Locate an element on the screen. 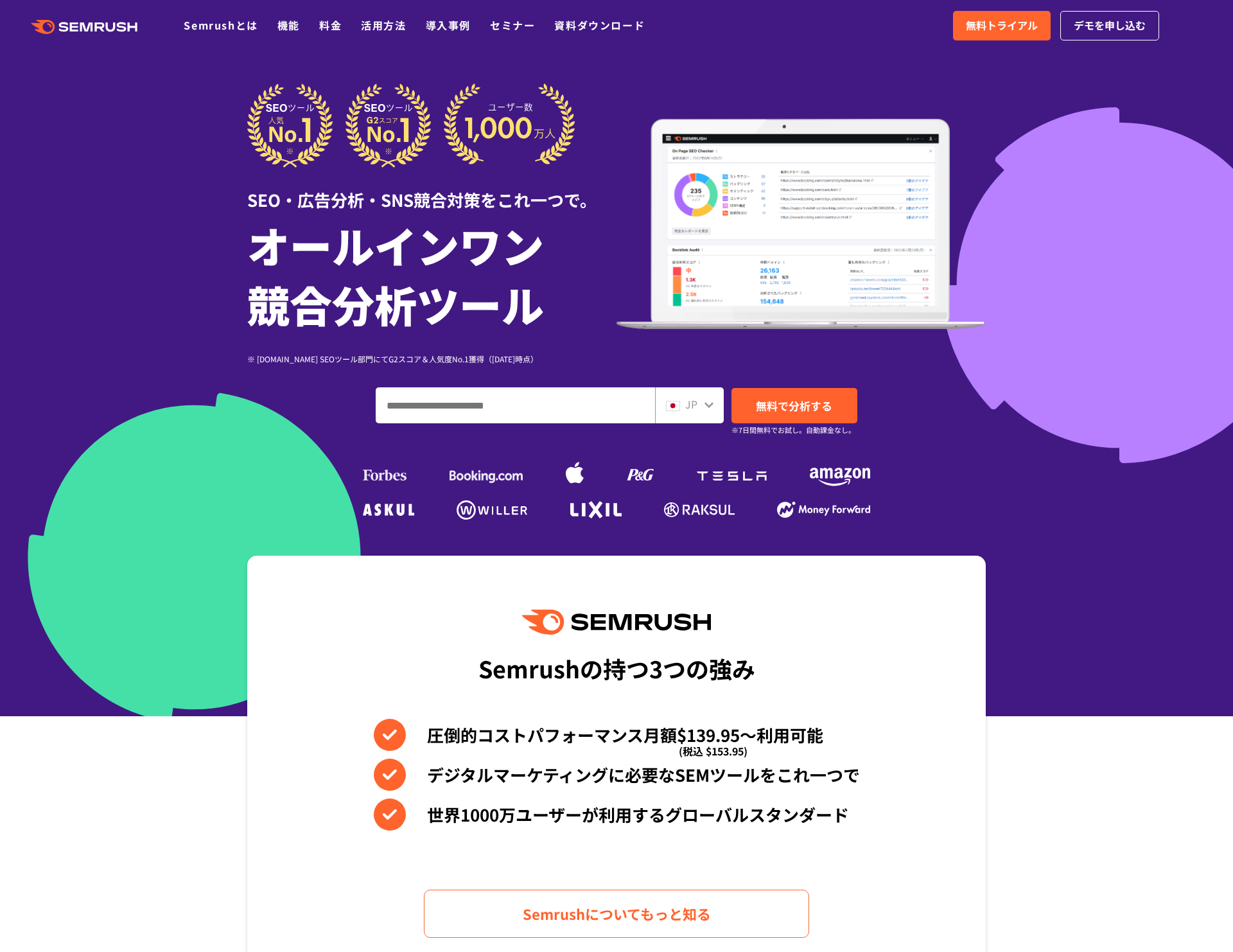 The height and width of the screenshot is (952, 1233). span: デモを申し込む is located at coordinates (1109, 25).